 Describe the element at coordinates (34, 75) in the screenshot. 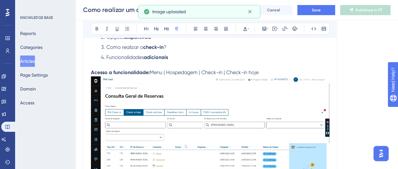

I see `button: Page Settings` at that location.